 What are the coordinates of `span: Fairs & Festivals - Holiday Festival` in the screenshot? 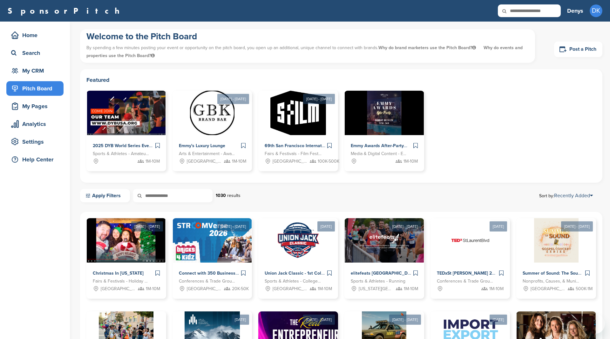 It's located at (121, 282).